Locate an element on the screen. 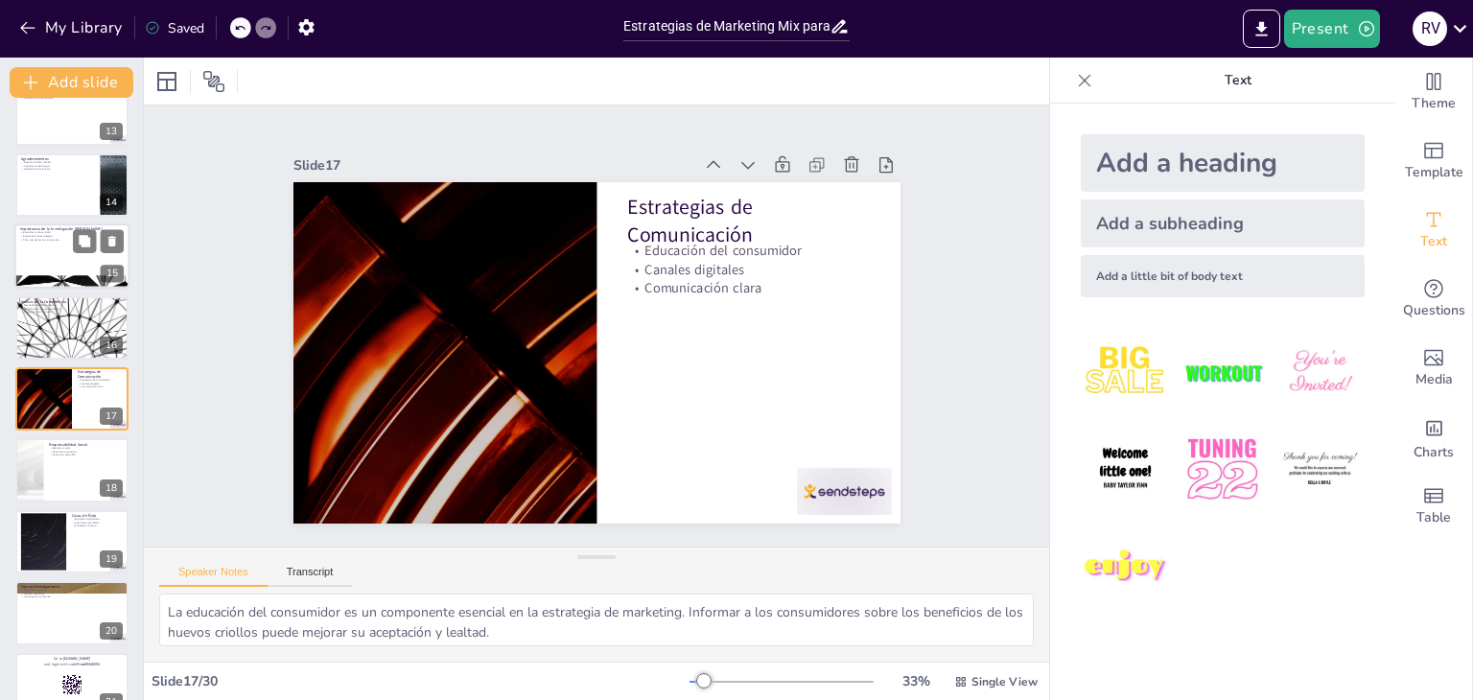 This screenshot has height=700, width=1473. p: Ejemplos inspiradores is located at coordinates (97, 519).